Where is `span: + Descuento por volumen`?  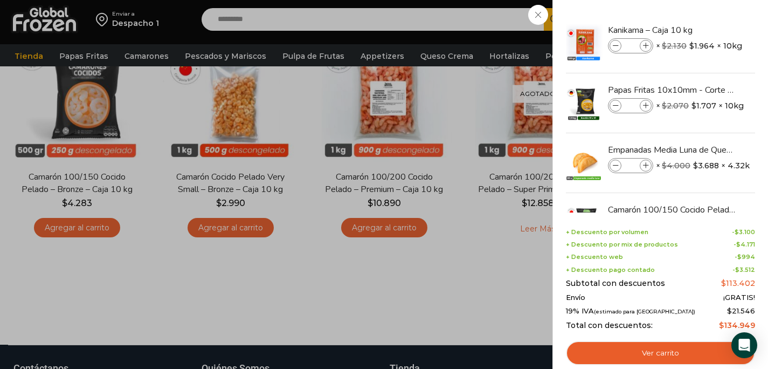
span: + Descuento por volumen is located at coordinates (607, 232).